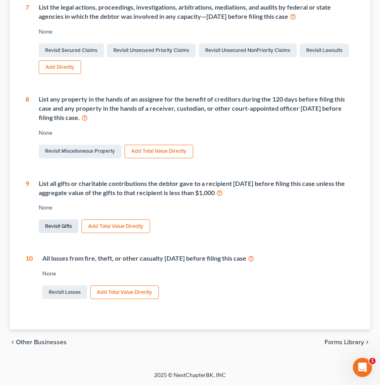 The width and height of the screenshot is (380, 385). Describe the element at coordinates (38, 342) in the screenshot. I see `button: chevron_left Other Businesses` at that location.